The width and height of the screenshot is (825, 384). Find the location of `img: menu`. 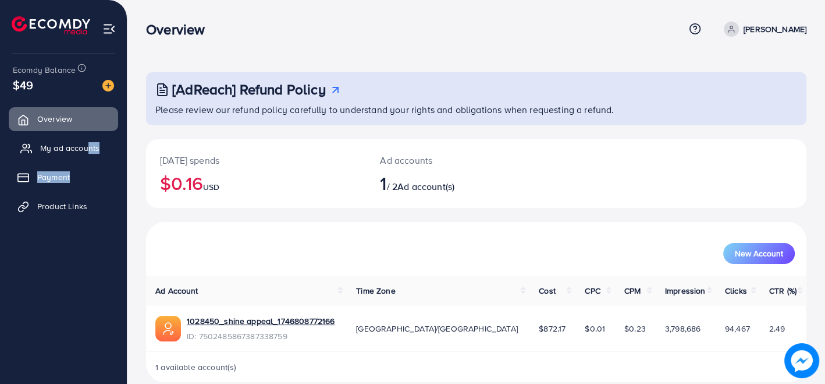

img: menu is located at coordinates (109, 29).